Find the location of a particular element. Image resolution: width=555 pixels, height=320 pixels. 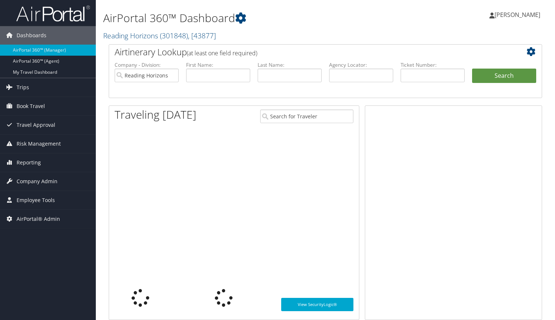

button: Search is located at coordinates (504, 76).